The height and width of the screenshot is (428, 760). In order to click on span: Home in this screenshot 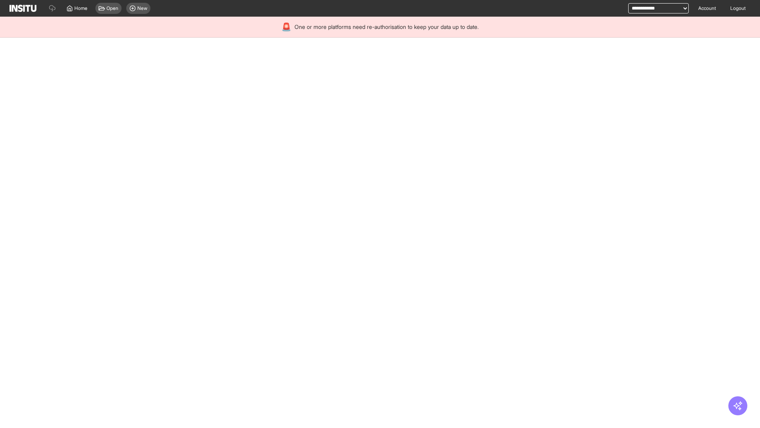, I will do `click(81, 8)`.